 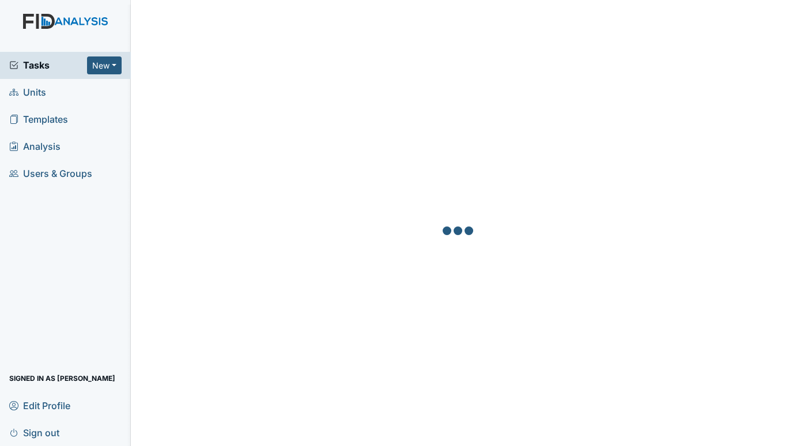 What do you see at coordinates (39, 119) in the screenshot?
I see `span: Templates` at bounding box center [39, 119].